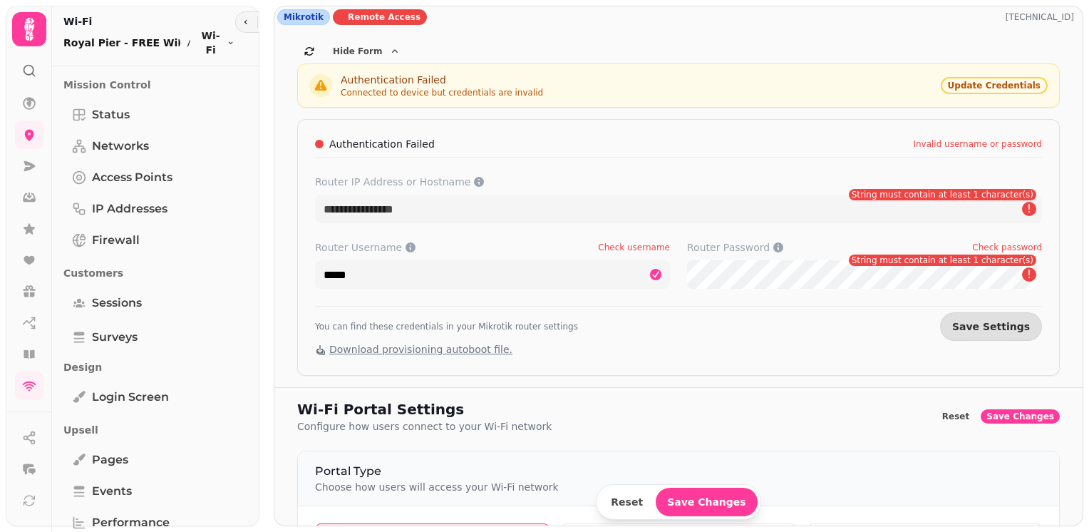 This screenshot has width=1089, height=532. I want to click on span: Update Credentials, so click(994, 86).